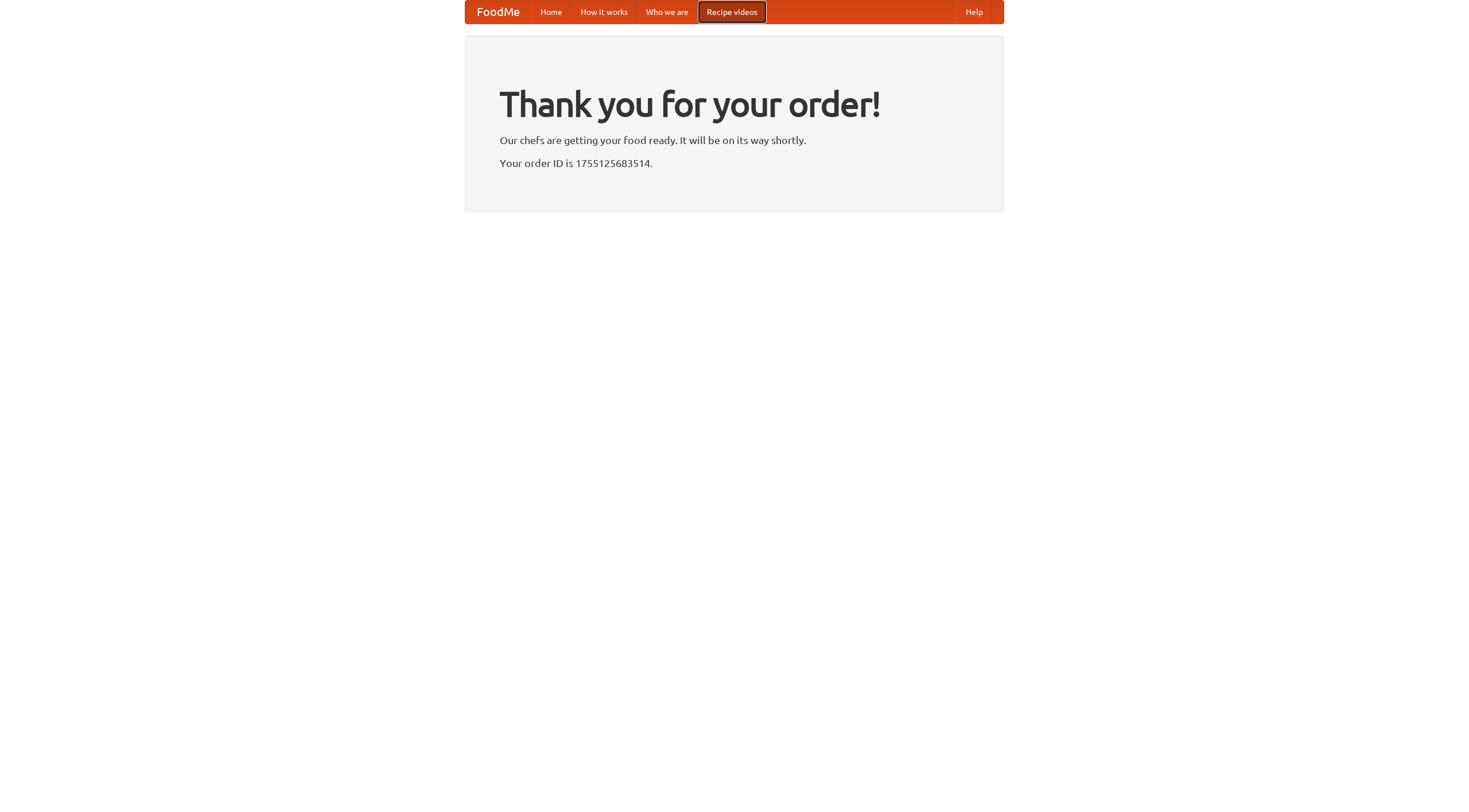 The width and height of the screenshot is (1469, 812). What do you see at coordinates (604, 12) in the screenshot?
I see `a: How it works` at bounding box center [604, 12].